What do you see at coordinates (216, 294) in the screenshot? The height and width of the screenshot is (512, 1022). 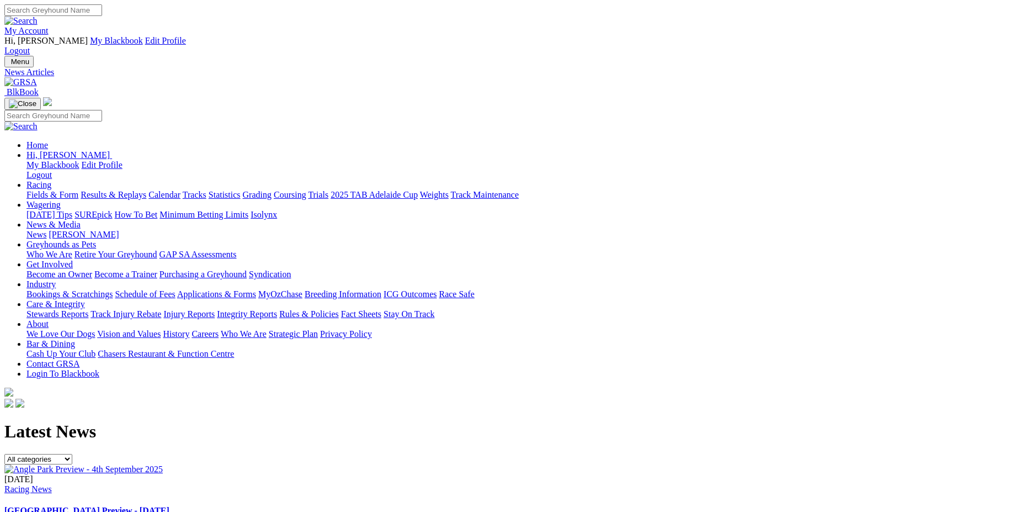 I see `a: Applications & Forms` at bounding box center [216, 294].